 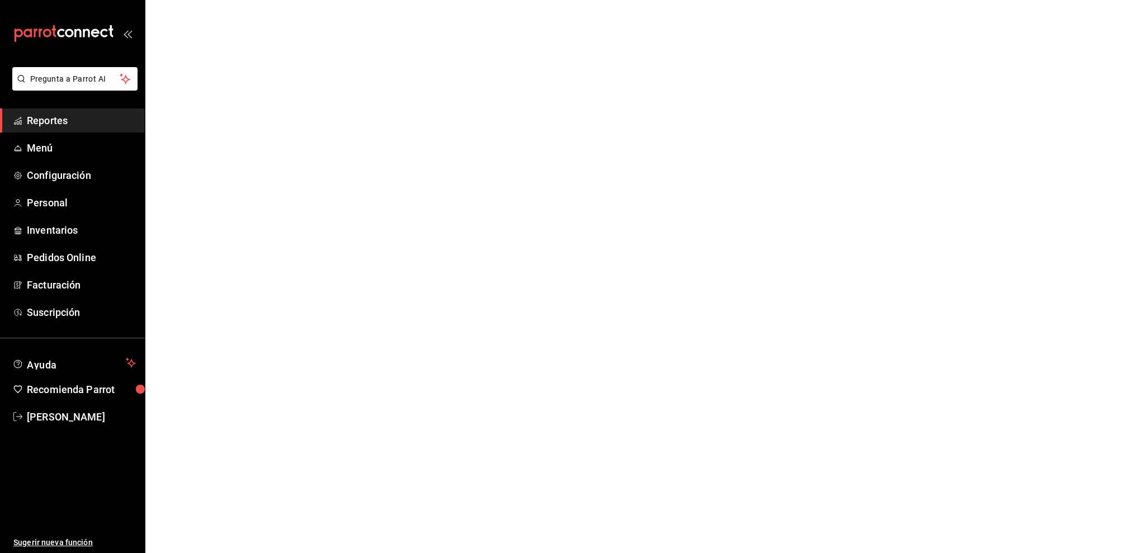 What do you see at coordinates (73, 87) in the screenshot?
I see `a: Pregunta a Parrot AI` at bounding box center [73, 87].